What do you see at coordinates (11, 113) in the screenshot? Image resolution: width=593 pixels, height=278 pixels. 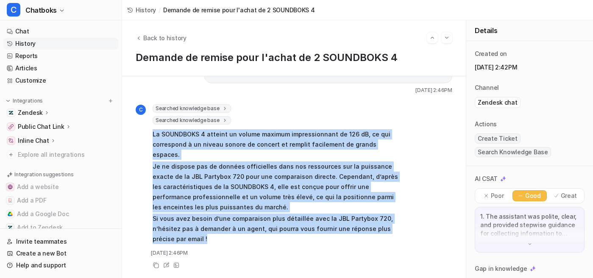 I see `img: Zendesk` at bounding box center [11, 113].